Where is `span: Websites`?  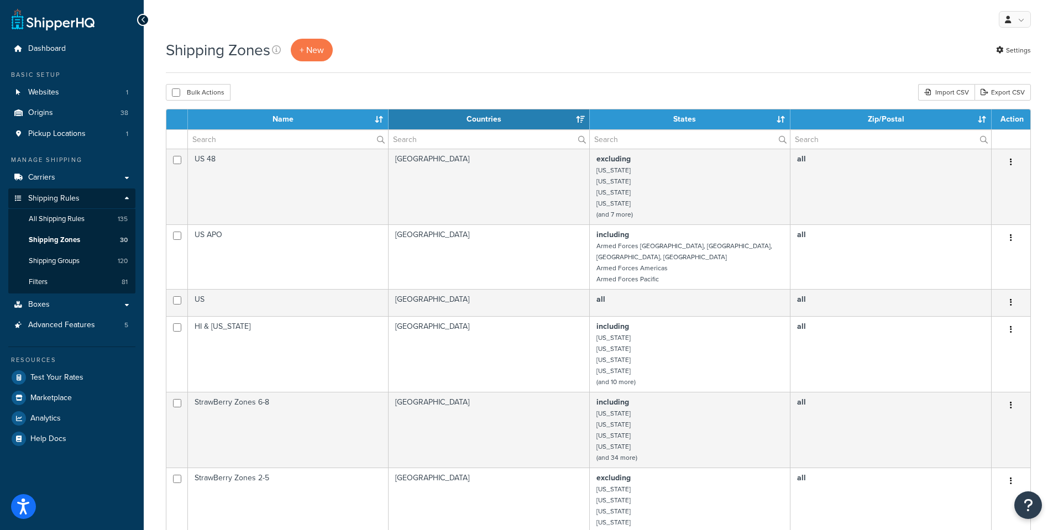 span: Websites is located at coordinates (44, 92).